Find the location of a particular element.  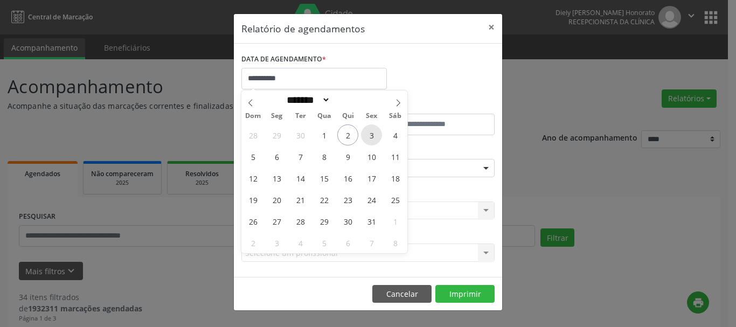

span: Setembro 29, 2025 is located at coordinates (276, 135).